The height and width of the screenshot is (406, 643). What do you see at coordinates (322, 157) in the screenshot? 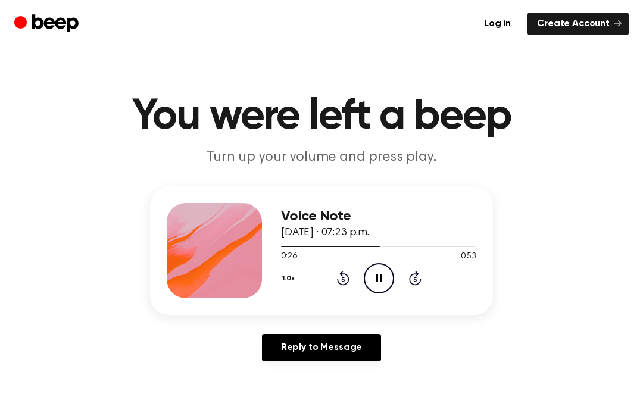
I see `p: Turn up your volume and press play.` at bounding box center [322, 157].